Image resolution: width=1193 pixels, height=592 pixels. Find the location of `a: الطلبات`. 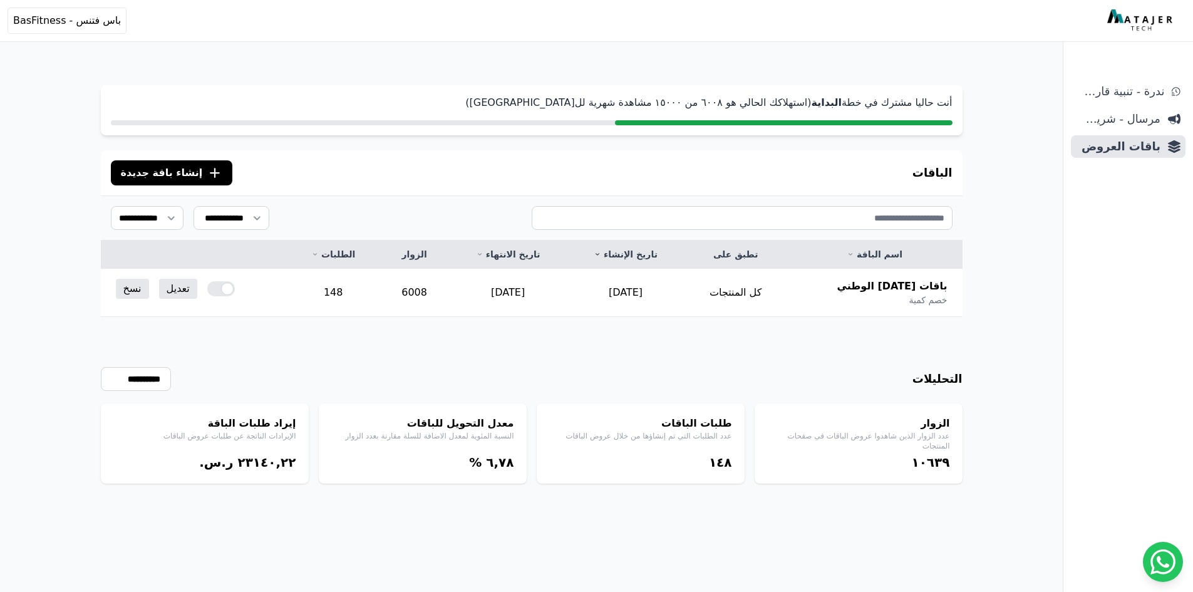

a: الطلبات is located at coordinates (333, 254).